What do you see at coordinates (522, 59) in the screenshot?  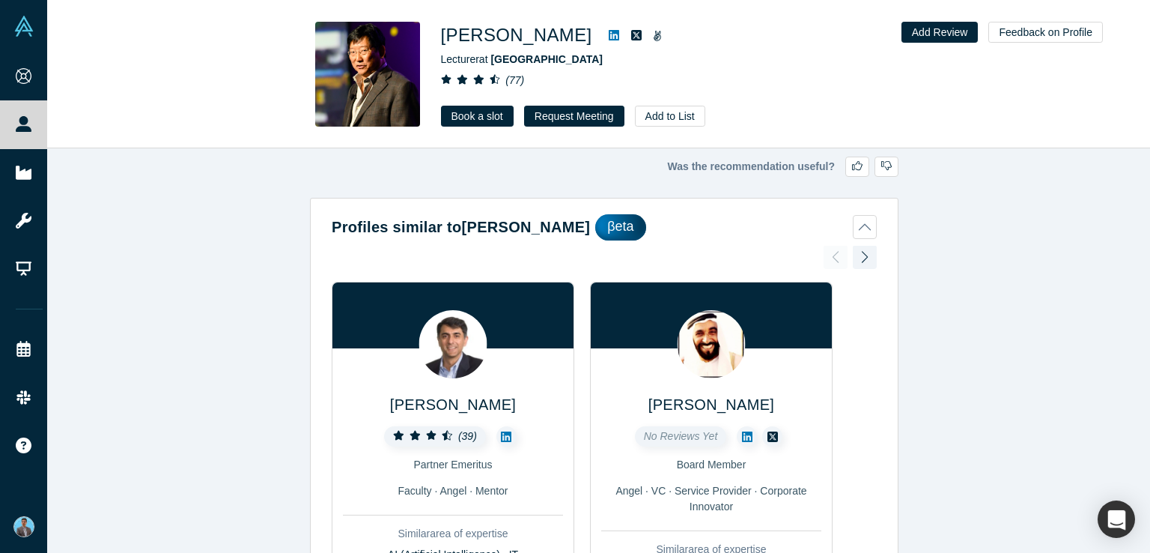 I see `span: Lecturer at` at bounding box center [522, 59].